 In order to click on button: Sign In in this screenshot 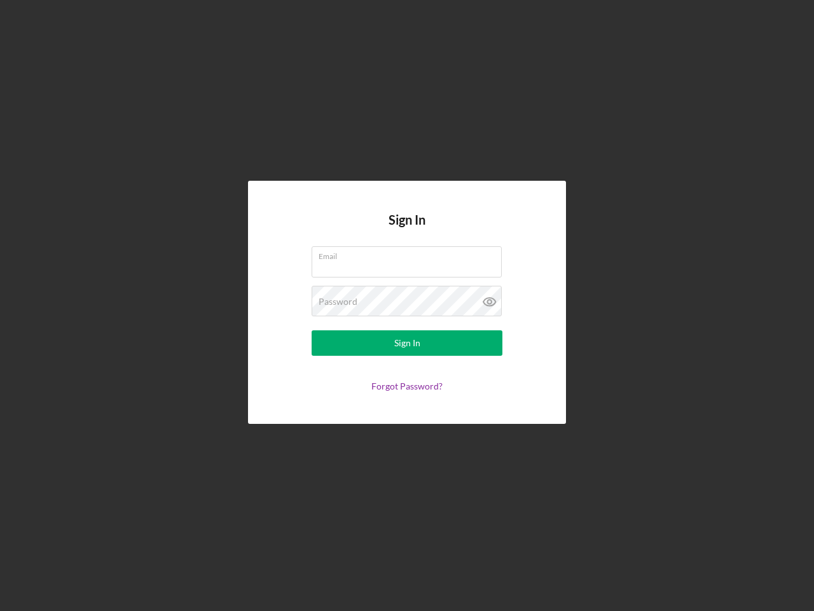, I will do `click(407, 343)`.